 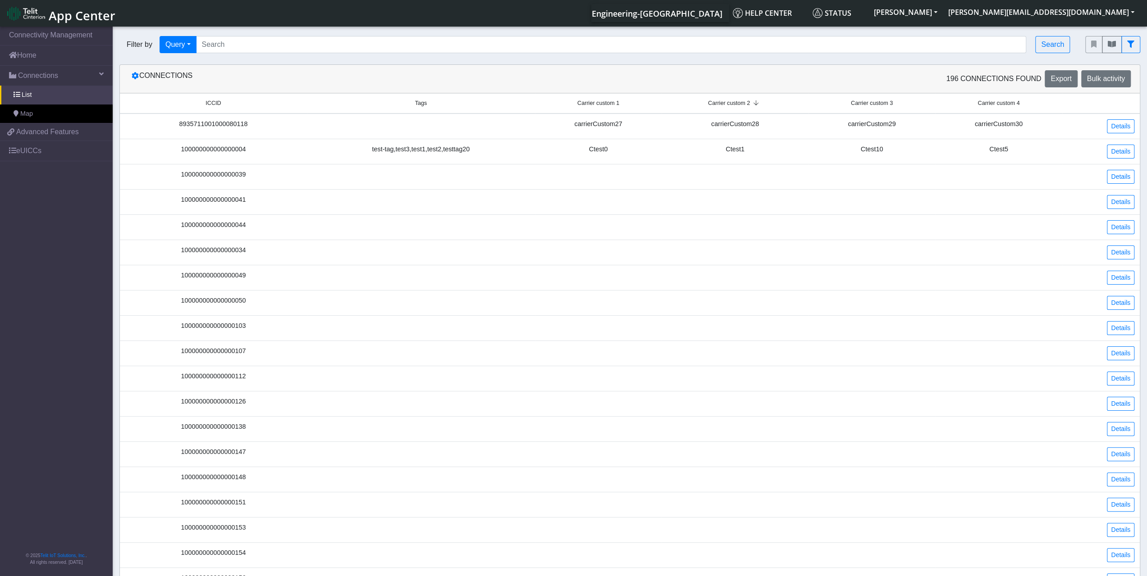 I want to click on div: 100000000000000138, so click(x=213, y=427).